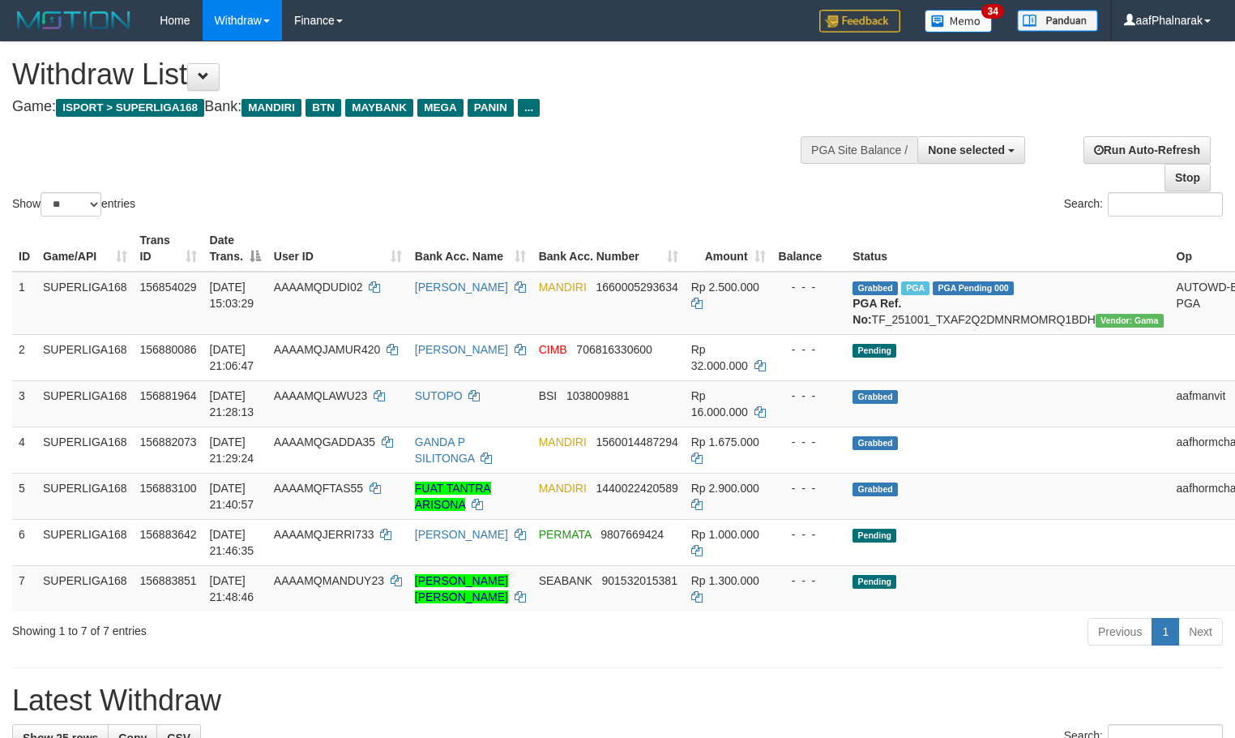 This screenshot has width=1235, height=738. What do you see at coordinates (169, 442) in the screenshot?
I see `span: 156882073` at bounding box center [169, 442].